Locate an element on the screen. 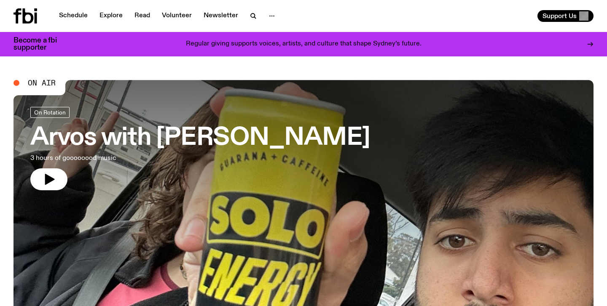 This screenshot has width=607, height=306. span: On Air is located at coordinates (42, 83).